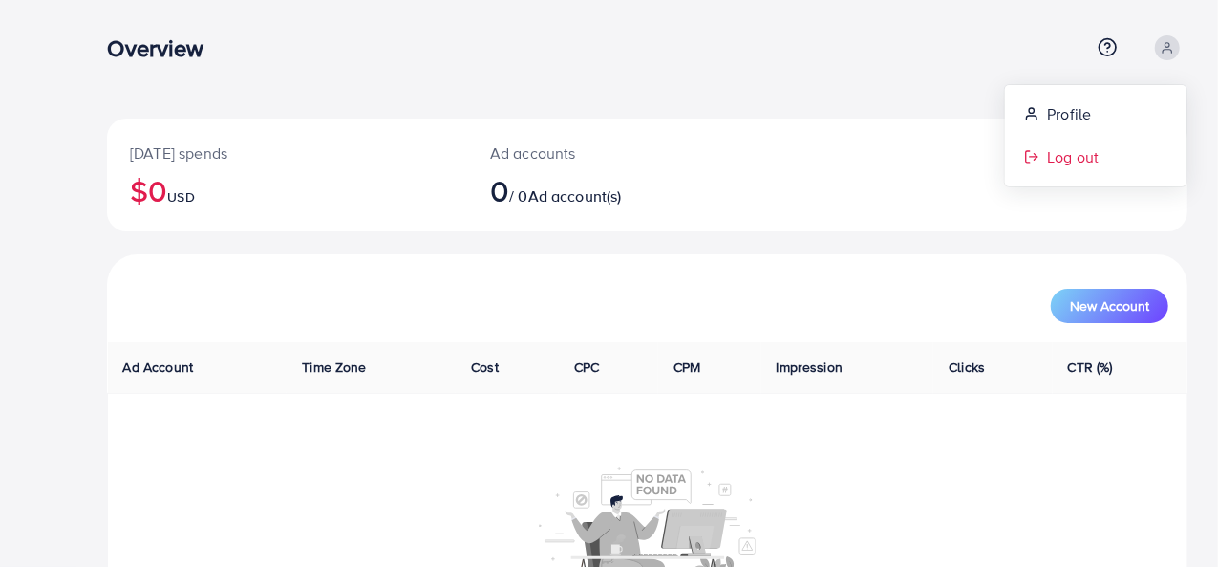 This screenshot has height=567, width=1218. Describe the element at coordinates (1109, 306) in the screenshot. I see `span: New Account` at that location.